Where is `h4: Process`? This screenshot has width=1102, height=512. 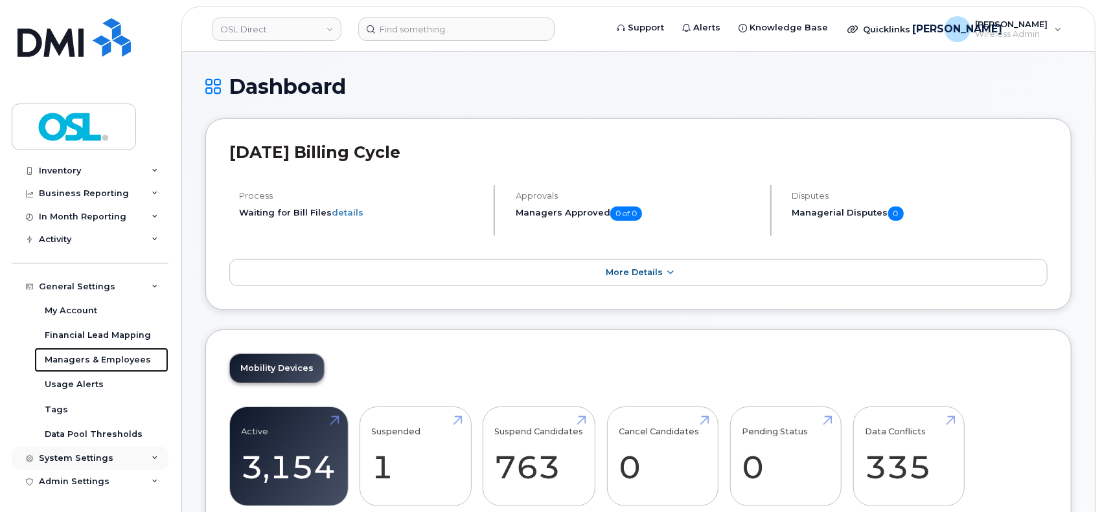
h4: Process is located at coordinates (361, 196).